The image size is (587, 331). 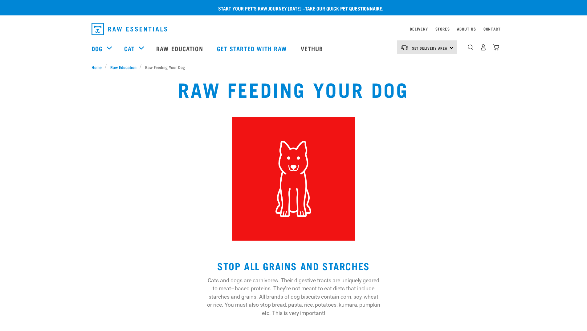 What do you see at coordinates (293, 89) in the screenshot?
I see `h1: Raw Feeding Your Dog` at bounding box center [293, 89].